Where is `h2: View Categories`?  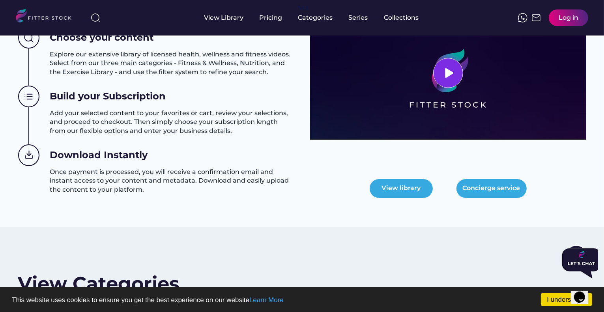
h2: View Categories is located at coordinates (99, 284).